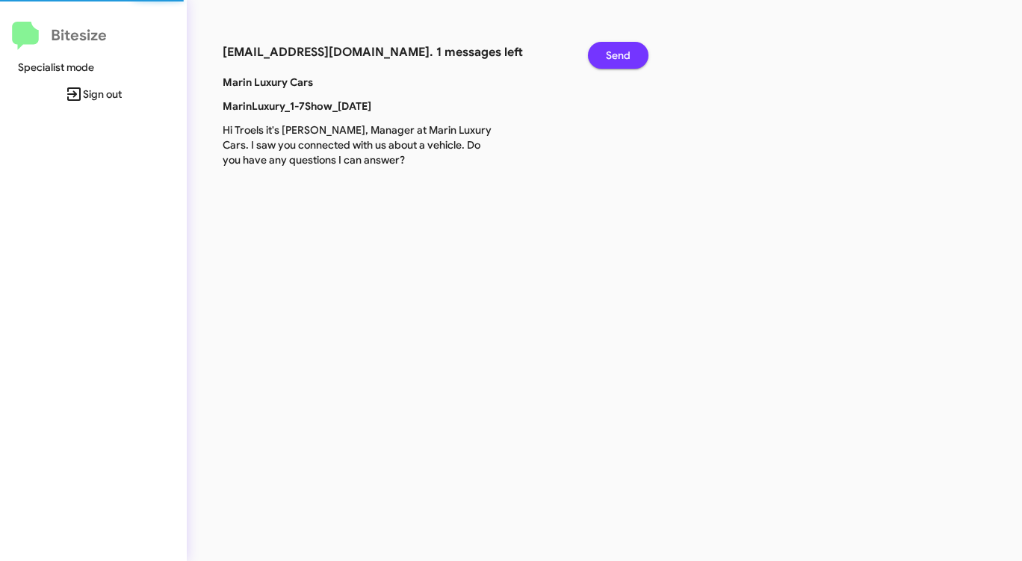 This screenshot has width=1022, height=561. What do you see at coordinates (59, 36) in the screenshot?
I see `a: Bitesize` at bounding box center [59, 36].